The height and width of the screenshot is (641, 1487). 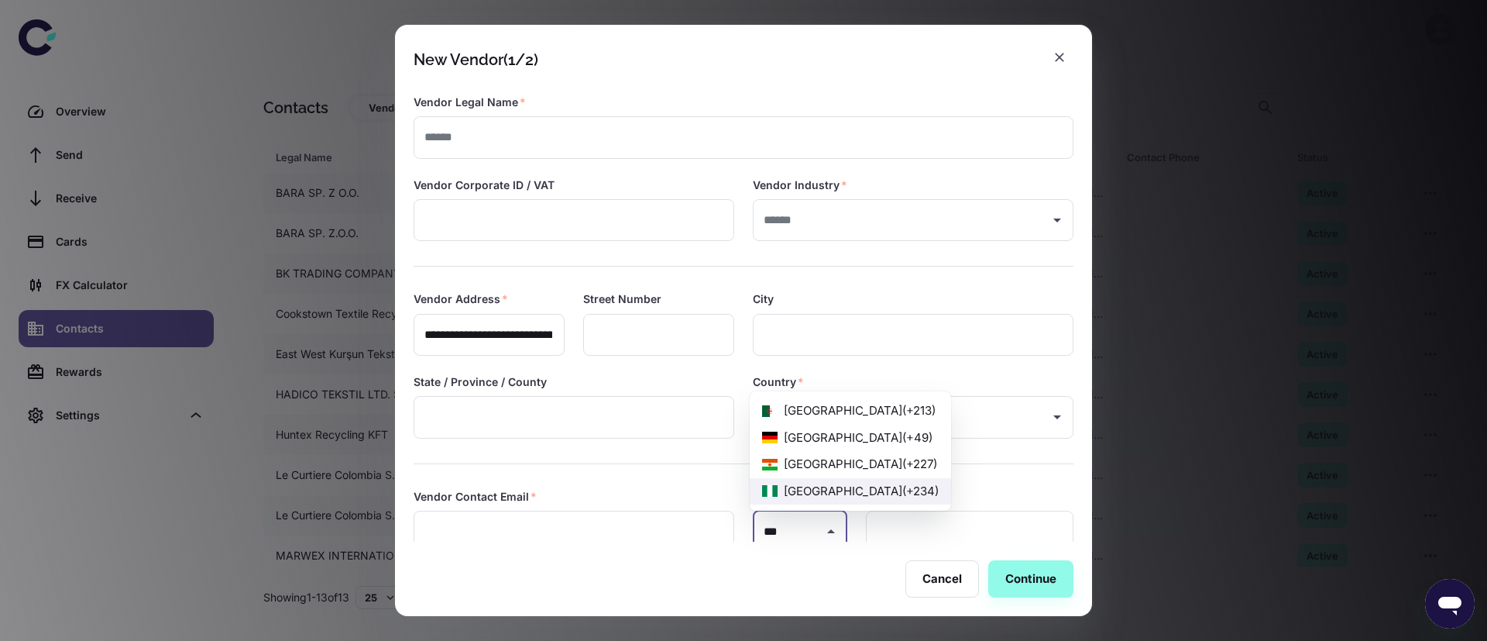 I want to click on label: State / Province / County, so click(x=480, y=382).